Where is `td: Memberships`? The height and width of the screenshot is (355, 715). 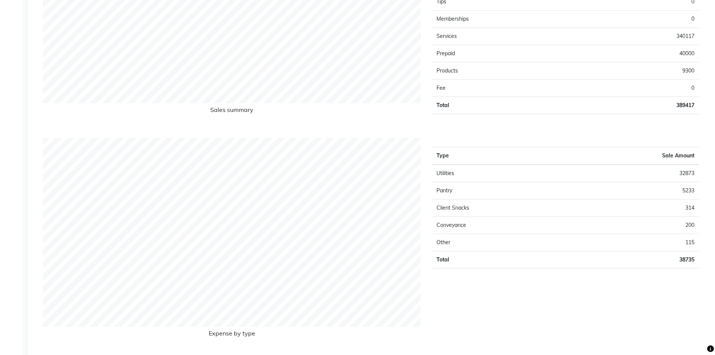 td: Memberships is located at coordinates (498, 19).